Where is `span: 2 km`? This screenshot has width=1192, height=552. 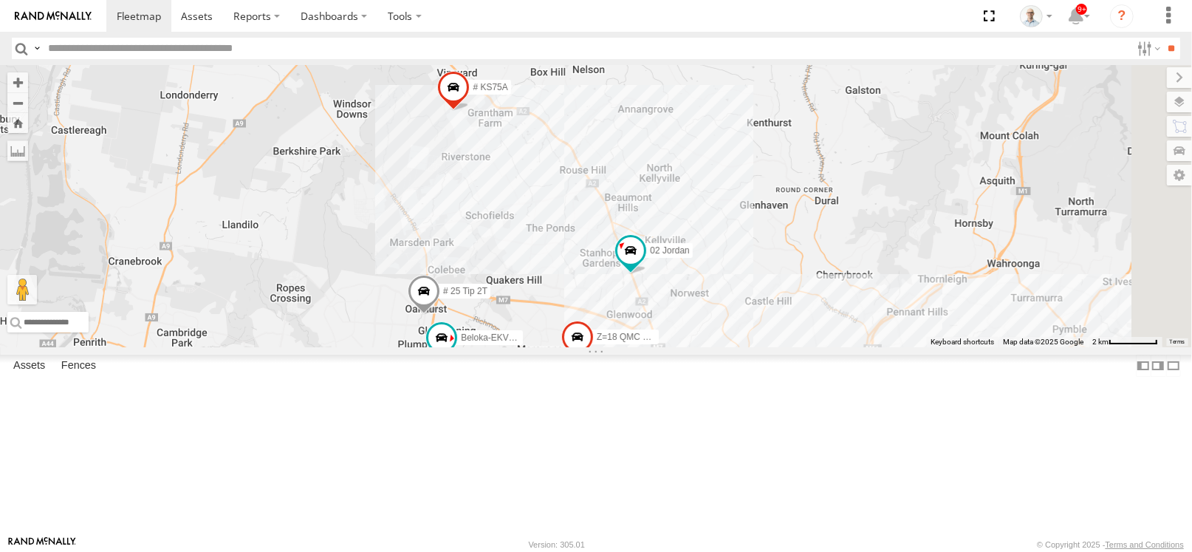 span: 2 km is located at coordinates (1100, 341).